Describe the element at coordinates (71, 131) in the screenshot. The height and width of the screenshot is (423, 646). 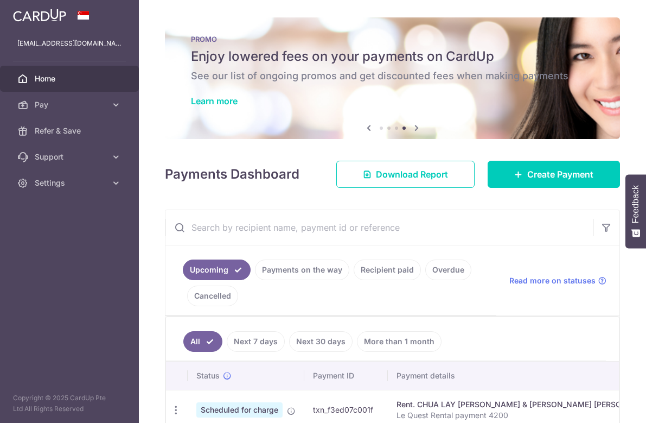
I see `span: Refer & Save` at that location.